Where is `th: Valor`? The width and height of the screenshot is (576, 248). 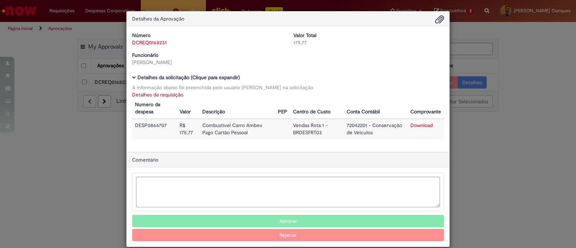 th: Valor is located at coordinates (188, 108).